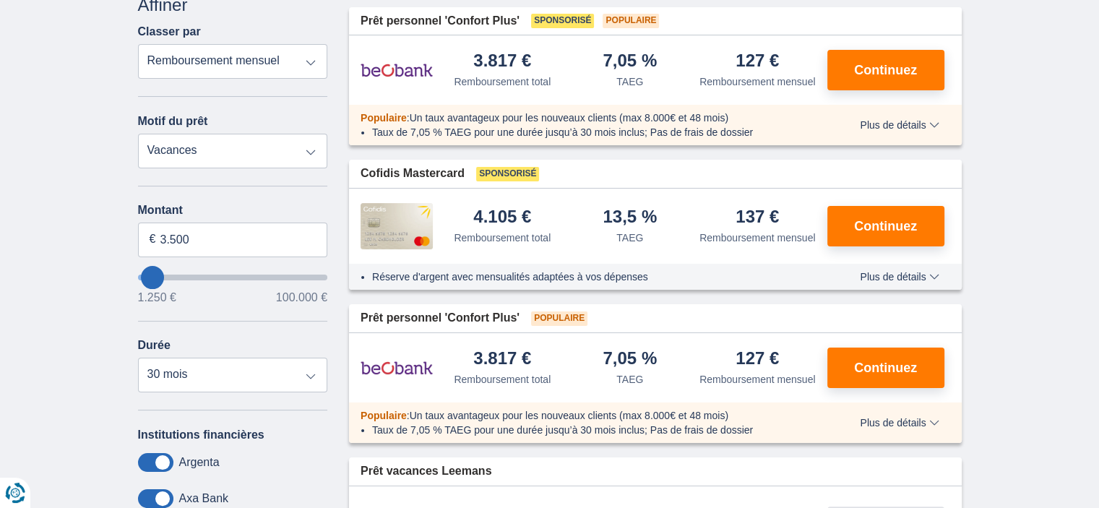  What do you see at coordinates (757, 218) in the screenshot?
I see `div: 137 €` at bounding box center [757, 218].